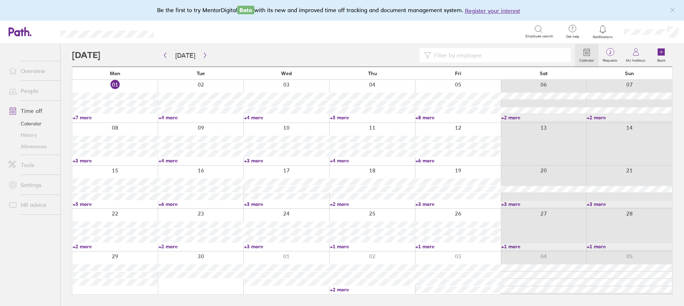  Describe the element at coordinates (458, 118) in the screenshot. I see `a: +8 more` at that location.